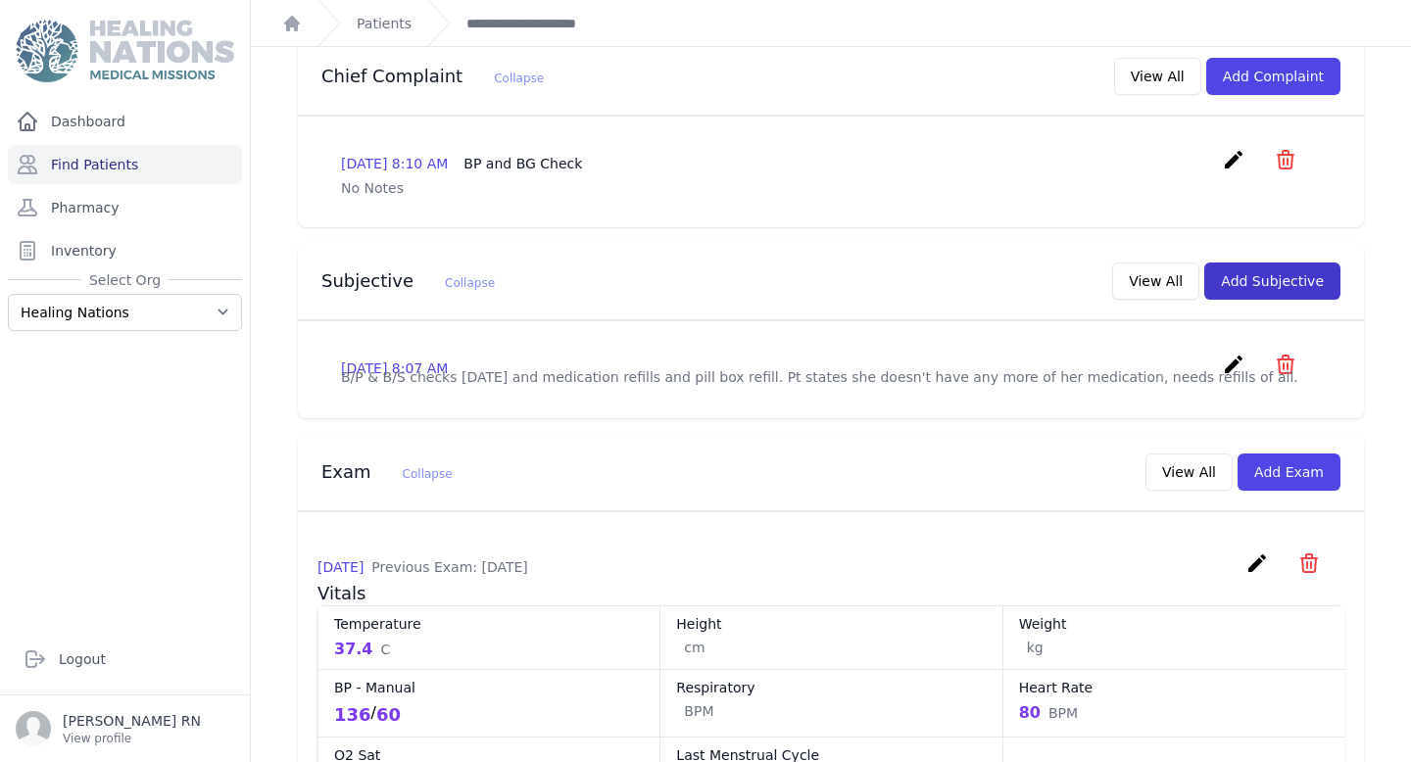 This screenshot has width=1411, height=762. I want to click on dt: Temperature, so click(489, 624).